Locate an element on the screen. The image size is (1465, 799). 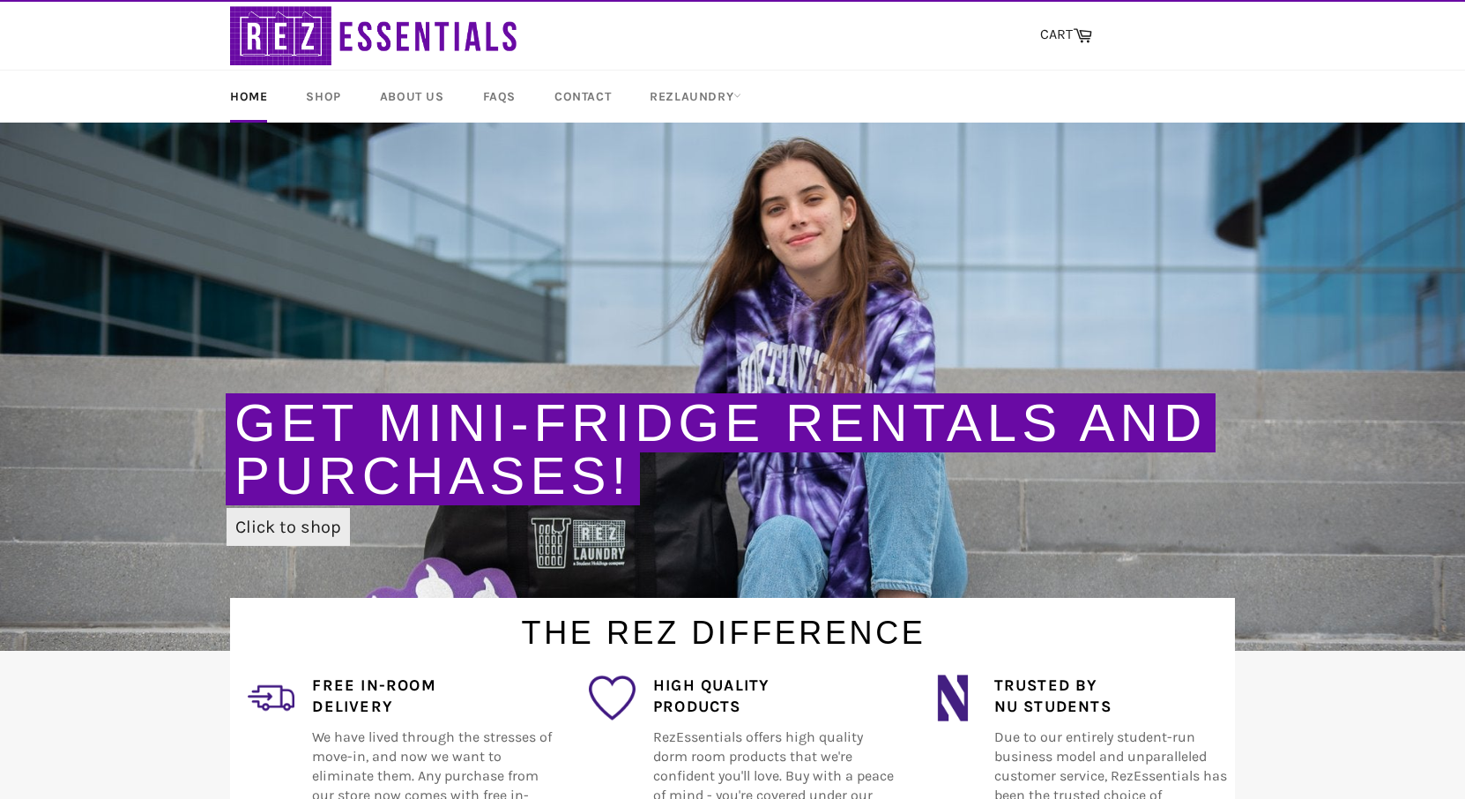
h1: The Rez Difference is located at coordinates (724, 626).